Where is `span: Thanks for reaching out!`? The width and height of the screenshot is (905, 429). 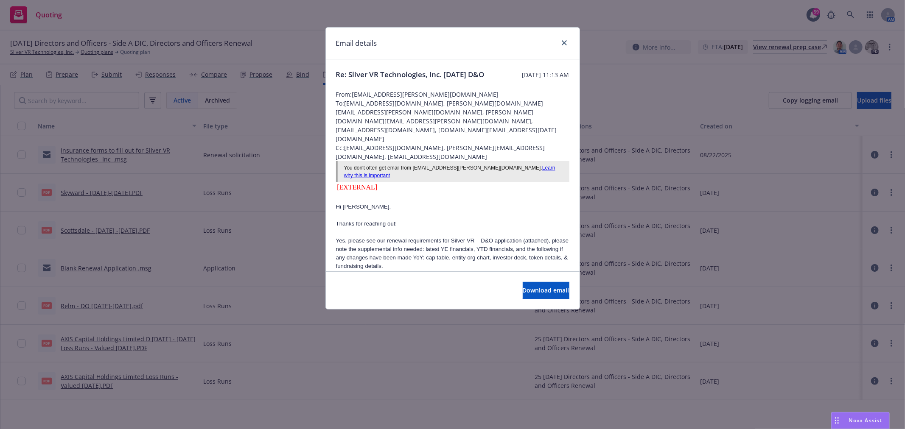
span: Thanks for reaching out! is located at coordinates (366, 224).